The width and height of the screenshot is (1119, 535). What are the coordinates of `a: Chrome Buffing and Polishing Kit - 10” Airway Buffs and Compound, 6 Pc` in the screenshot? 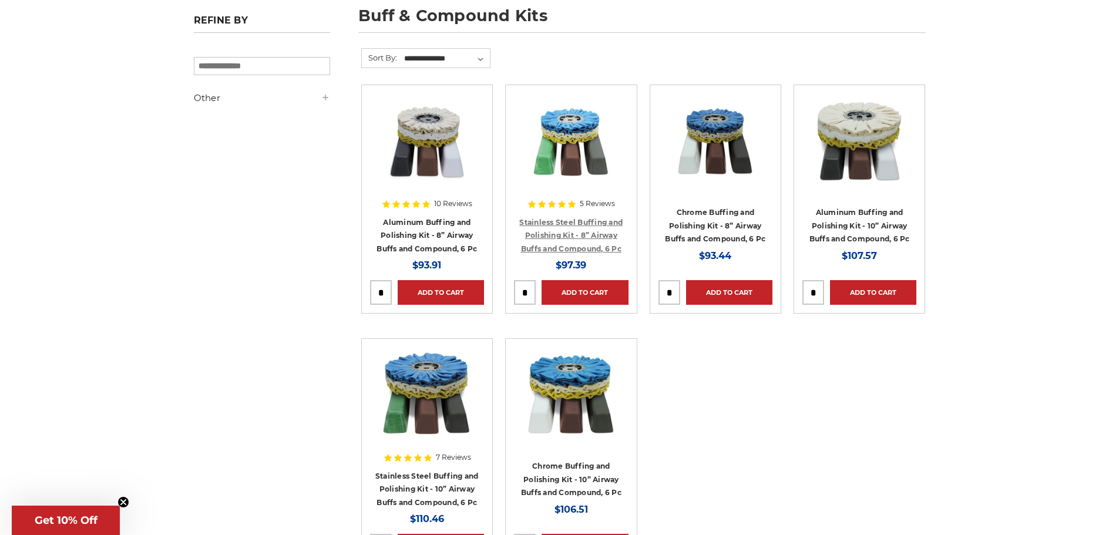 It's located at (571, 479).